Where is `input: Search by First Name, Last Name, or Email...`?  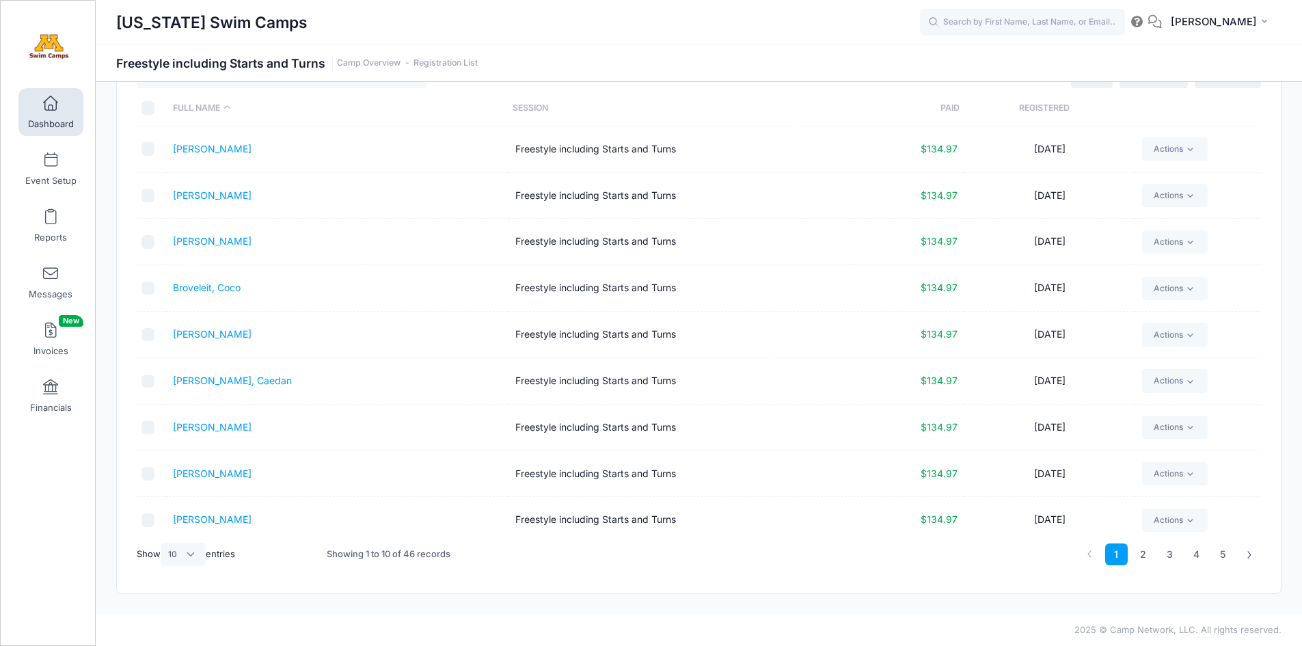 input: Search by First Name, Last Name, or Email... is located at coordinates (1023, 23).